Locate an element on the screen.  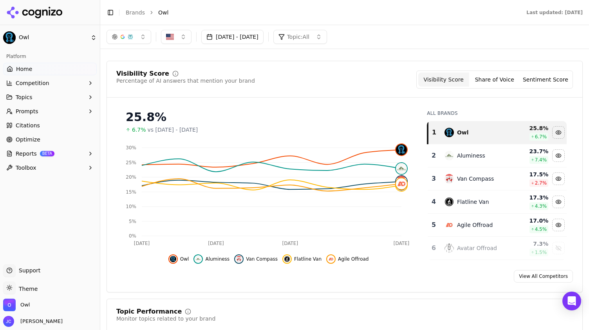
span: Van Compass is located at coordinates (262, 259).